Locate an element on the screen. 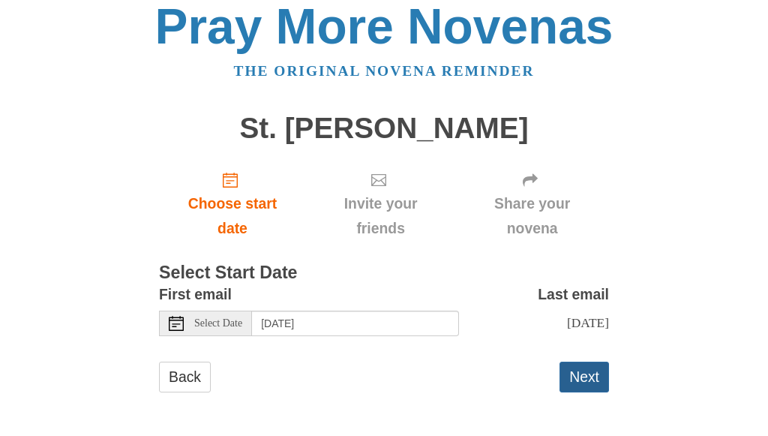 This screenshot has height=436, width=768. span: Share your novena is located at coordinates (532, 216).